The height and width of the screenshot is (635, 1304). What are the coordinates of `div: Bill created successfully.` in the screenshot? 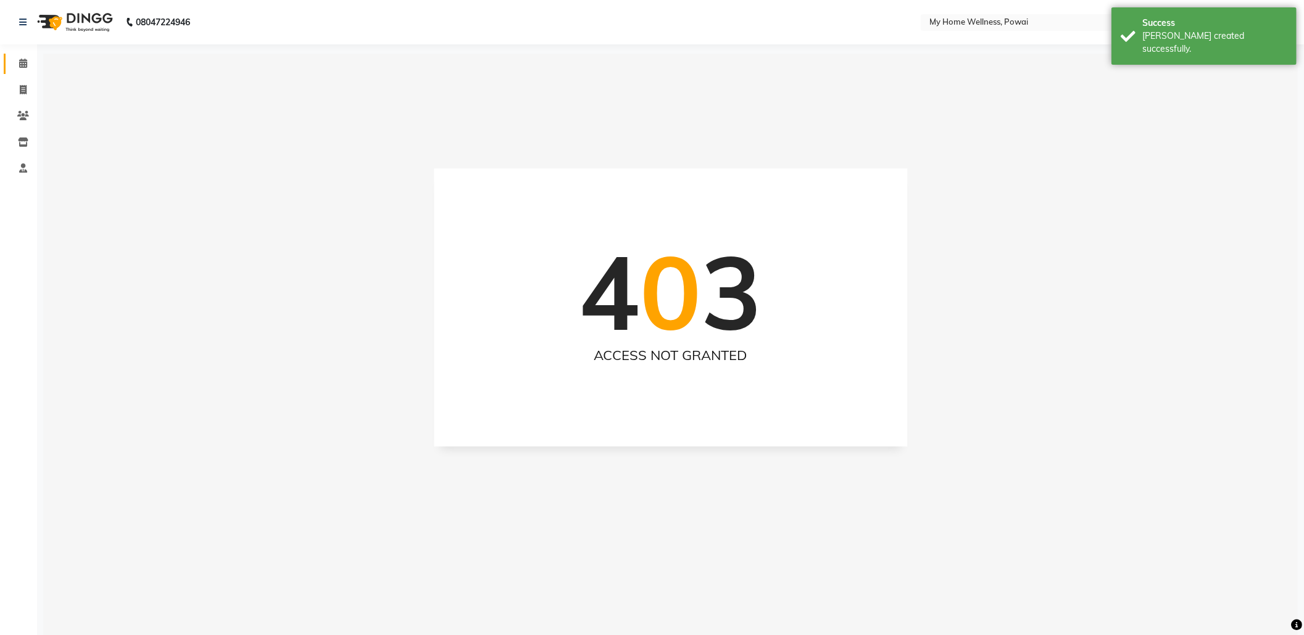 It's located at (1214, 43).